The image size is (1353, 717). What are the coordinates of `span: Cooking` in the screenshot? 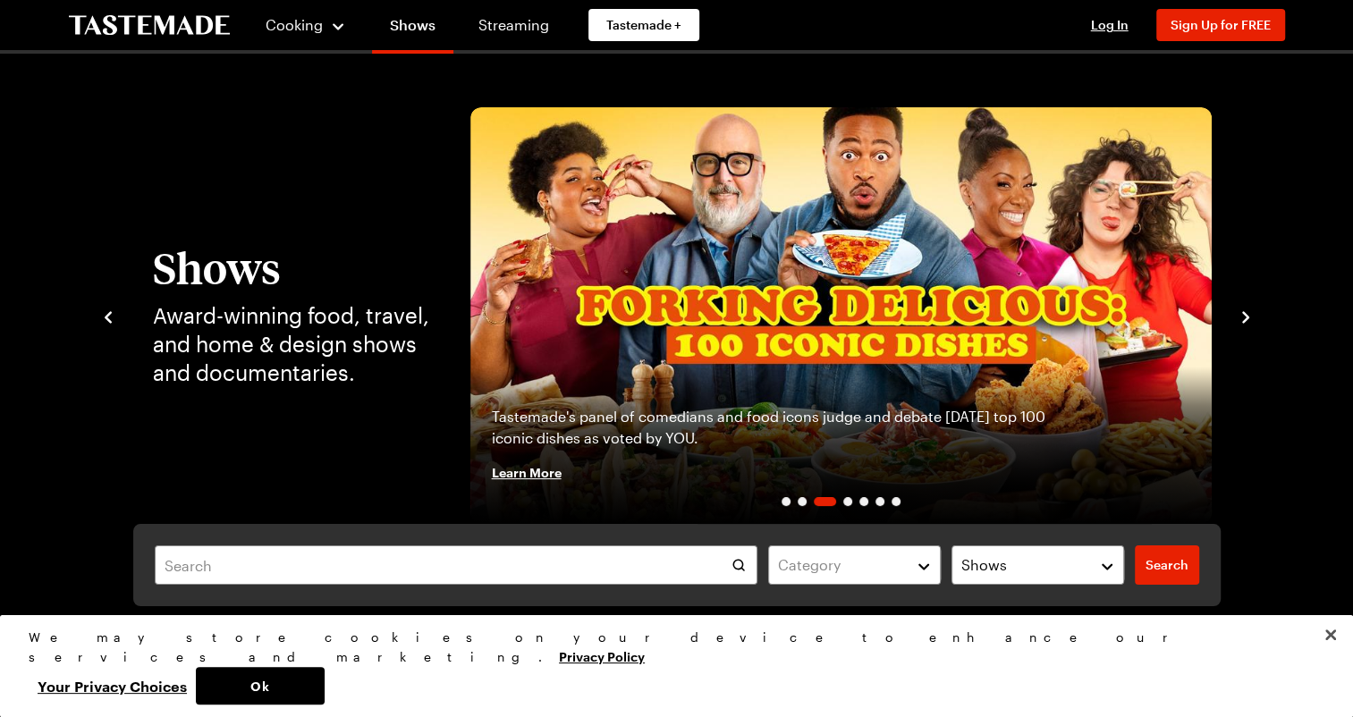 It's located at (294, 24).